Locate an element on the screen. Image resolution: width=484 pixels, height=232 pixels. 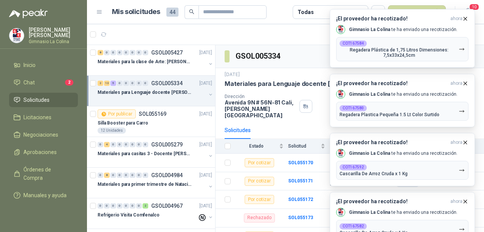
a: Chat2 is located at coordinates (43, 82).